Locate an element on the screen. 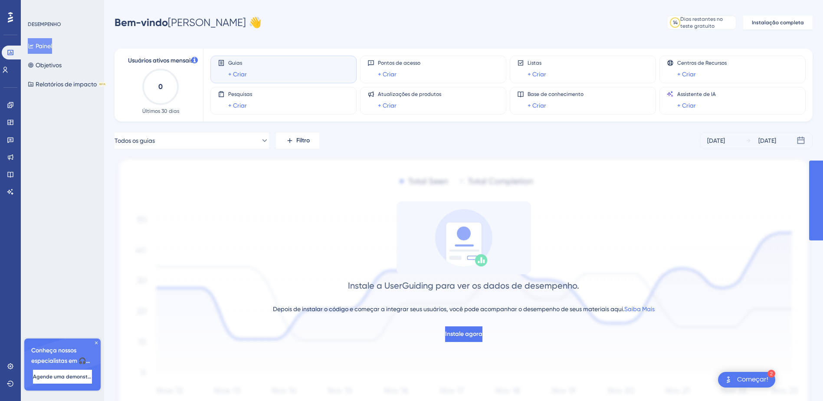  button: Relatórios de impactoBETA is located at coordinates (67, 84).